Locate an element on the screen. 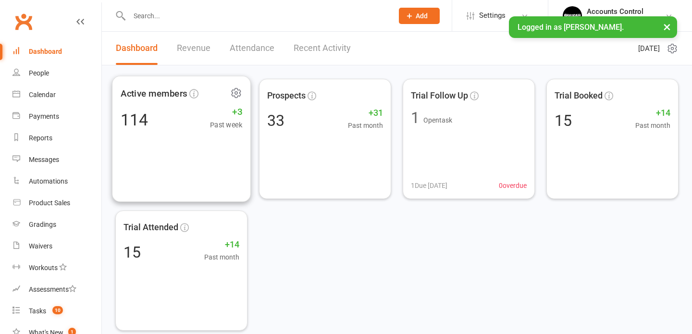 This screenshot has height=334, width=692. span: +31 is located at coordinates (365, 113).